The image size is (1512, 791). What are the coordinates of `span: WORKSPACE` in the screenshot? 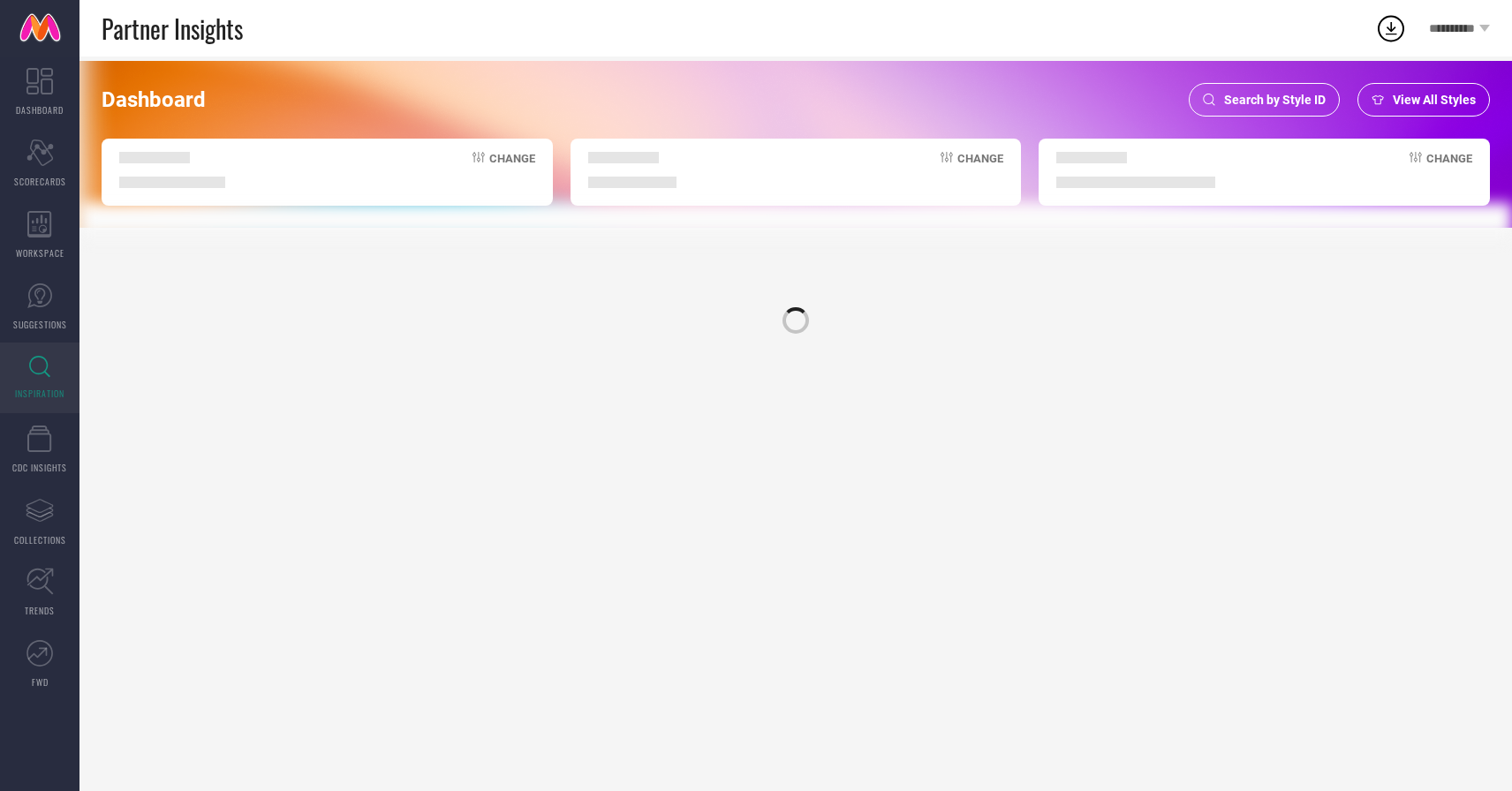 It's located at (40, 253).